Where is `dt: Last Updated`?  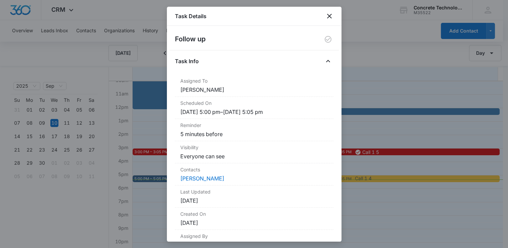
dt: Last Updated is located at coordinates (254, 191).